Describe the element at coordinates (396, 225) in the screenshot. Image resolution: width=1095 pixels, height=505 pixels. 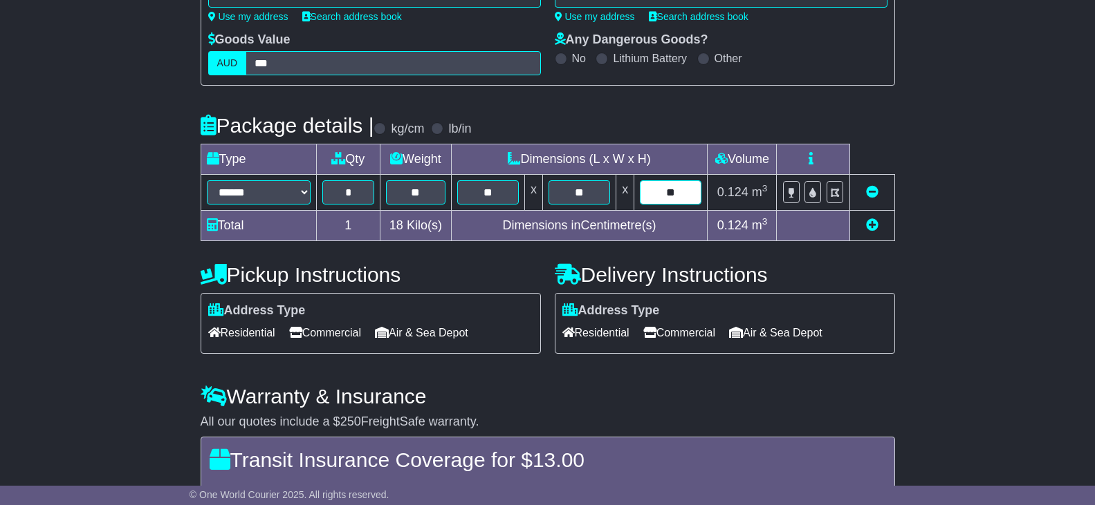
I see `span: 18` at that location.